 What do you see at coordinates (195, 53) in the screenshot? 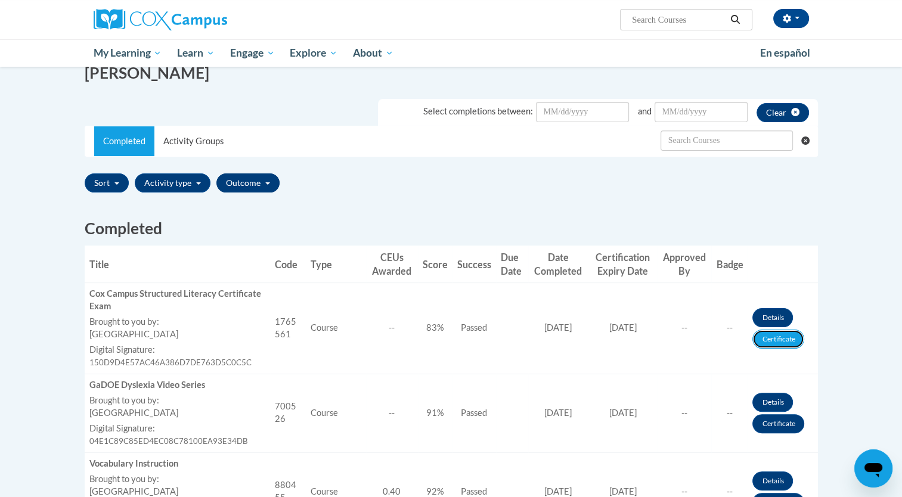
I see `a: Learn` at bounding box center [195, 53].